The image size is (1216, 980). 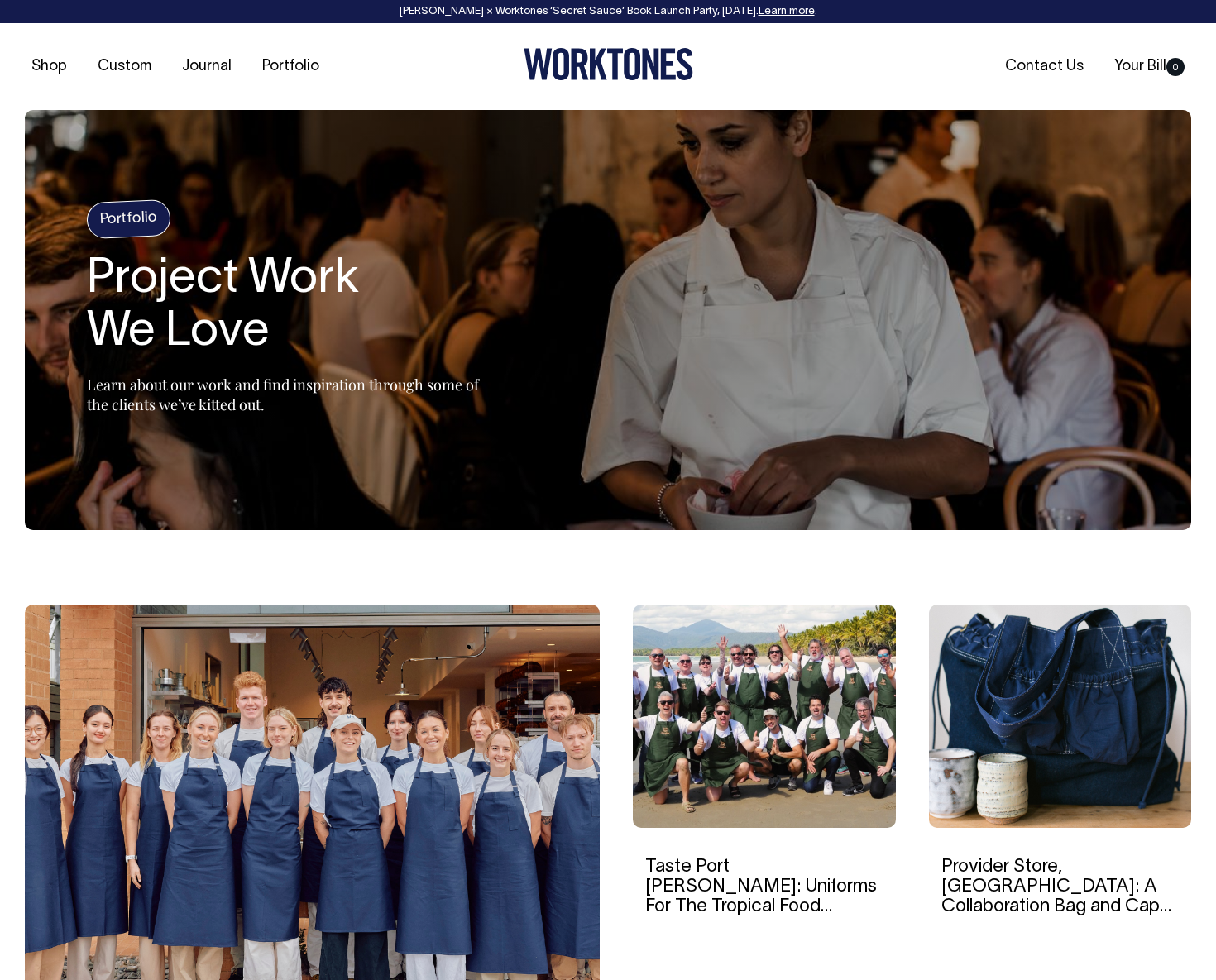 I want to click on a: Contact Us, so click(x=1044, y=66).